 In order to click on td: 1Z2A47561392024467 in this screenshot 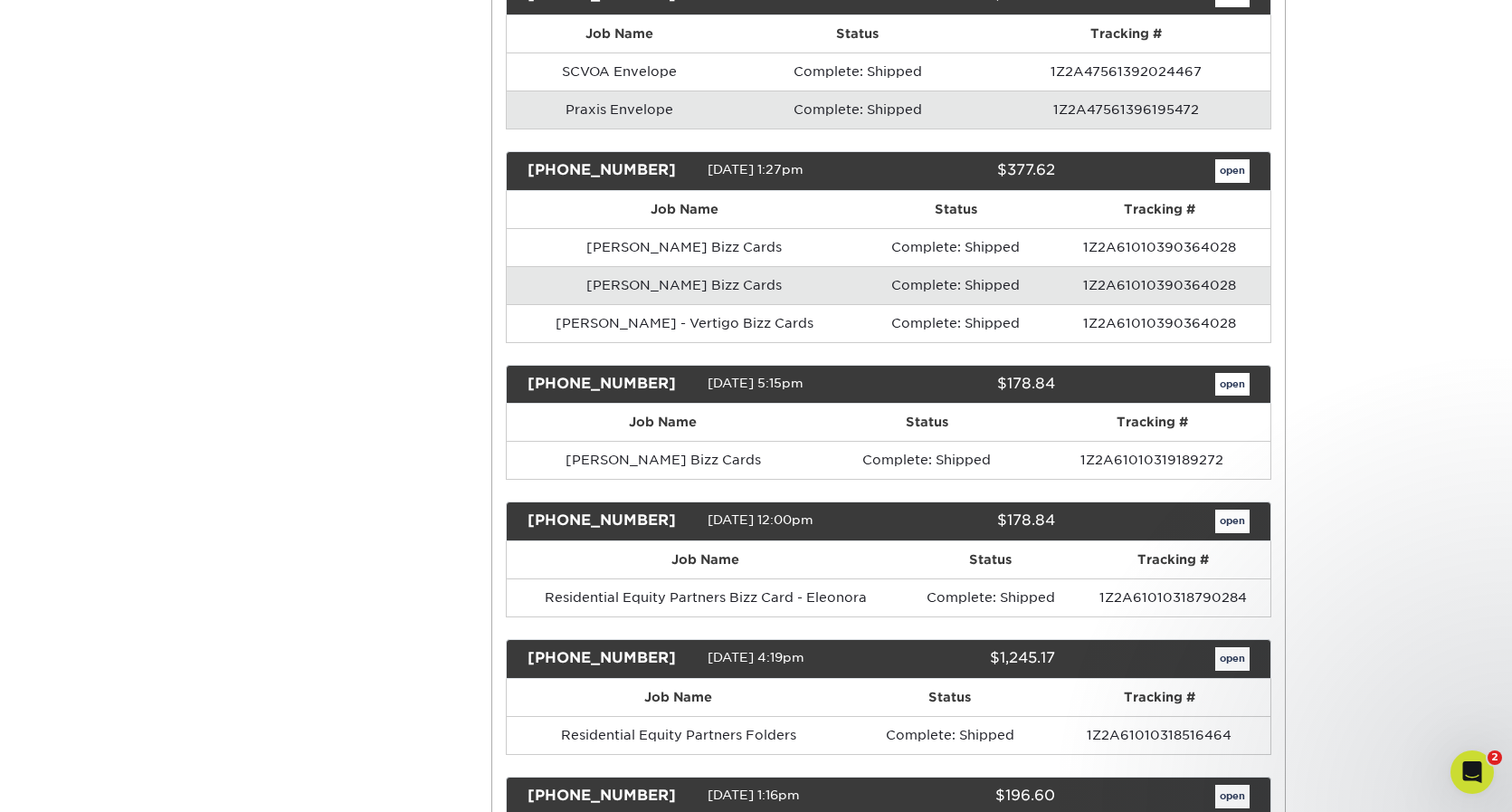, I will do `click(1126, 71)`.